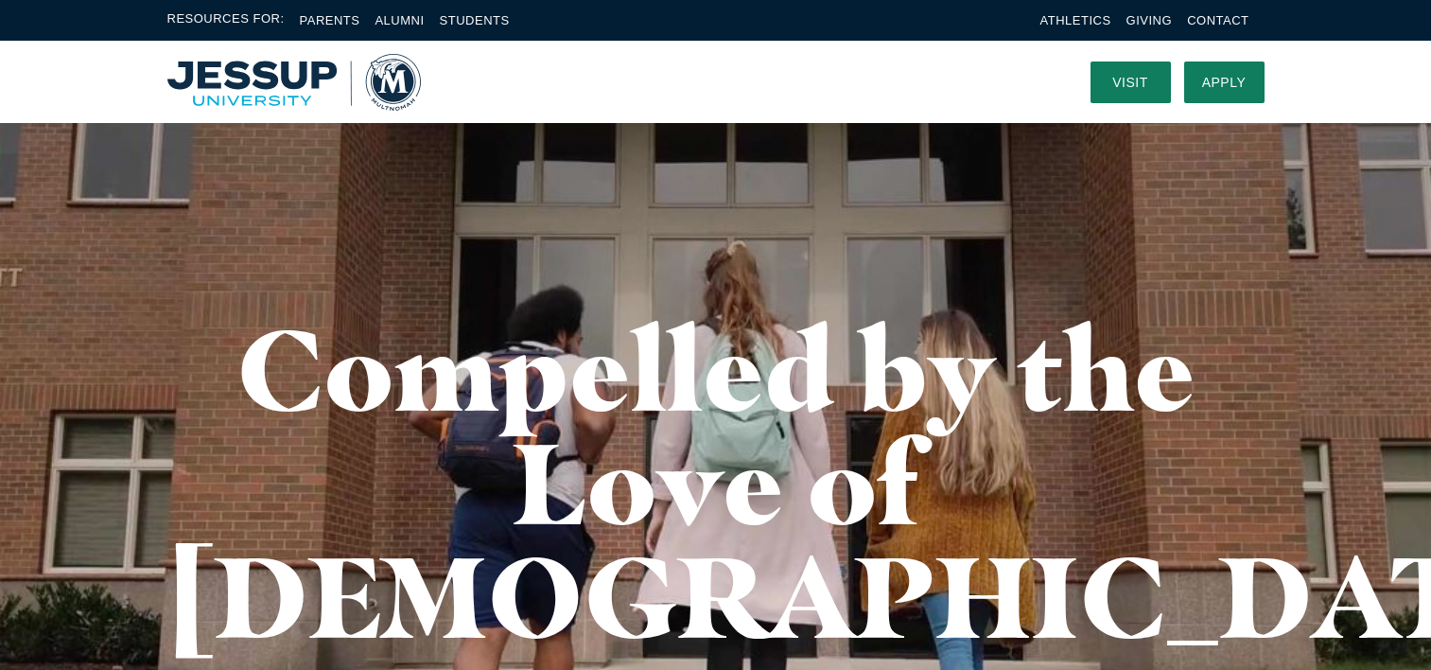  What do you see at coordinates (1130, 82) in the screenshot?
I see `a: Visit` at bounding box center [1130, 82].